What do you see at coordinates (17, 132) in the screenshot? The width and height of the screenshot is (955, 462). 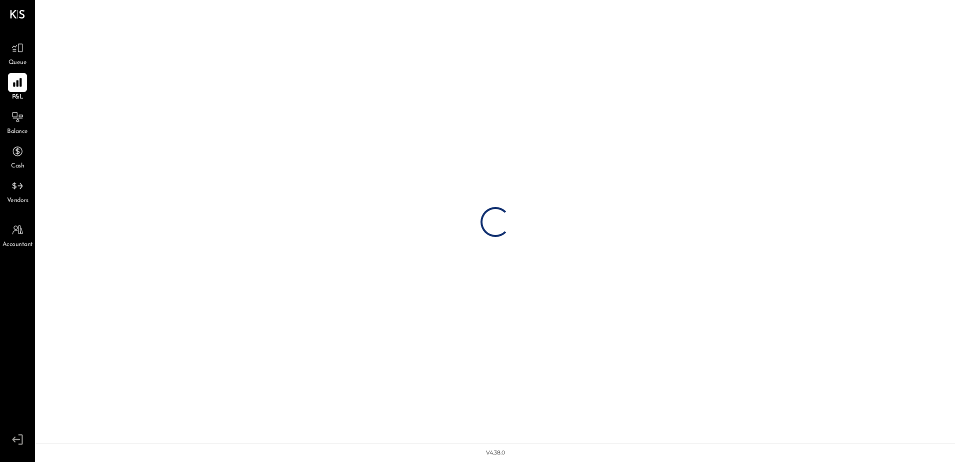 I see `span: Balance` at bounding box center [17, 132].